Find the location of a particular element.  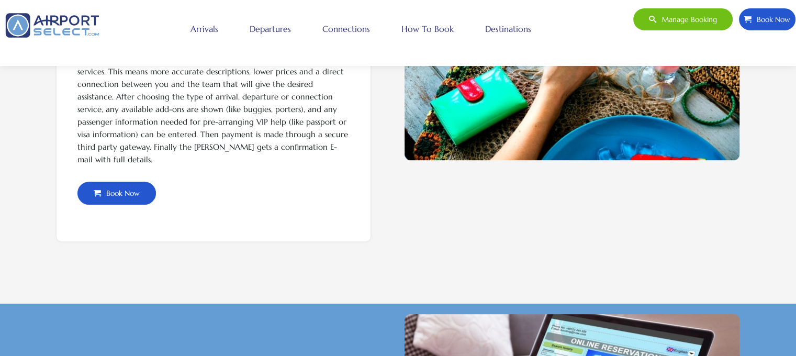

a: Manage booking is located at coordinates (683, 19).